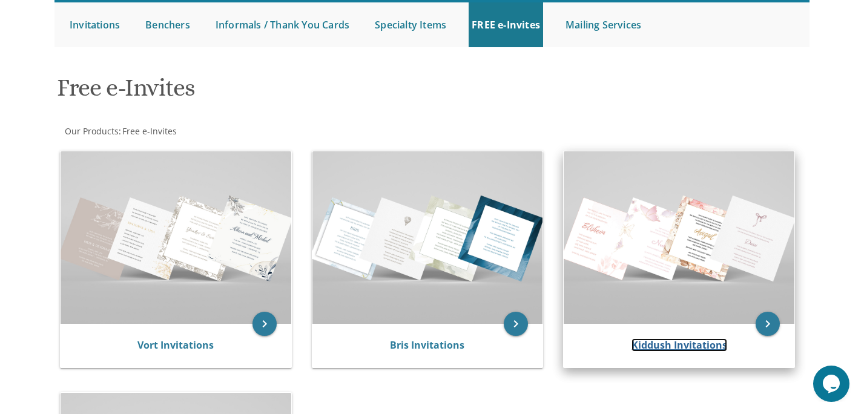  What do you see at coordinates (428, 237) in the screenshot?
I see `img: Bris Invitations` at bounding box center [428, 237].